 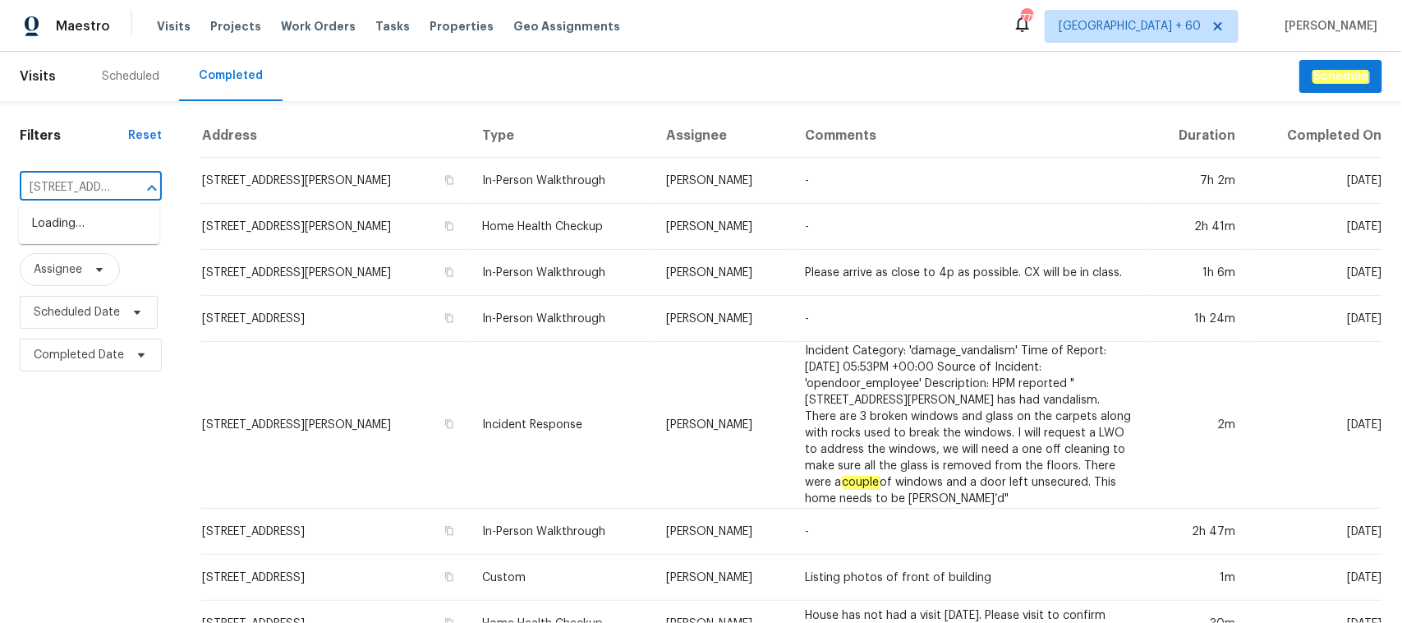 I want to click on span: Geo Assignments, so click(x=567, y=26).